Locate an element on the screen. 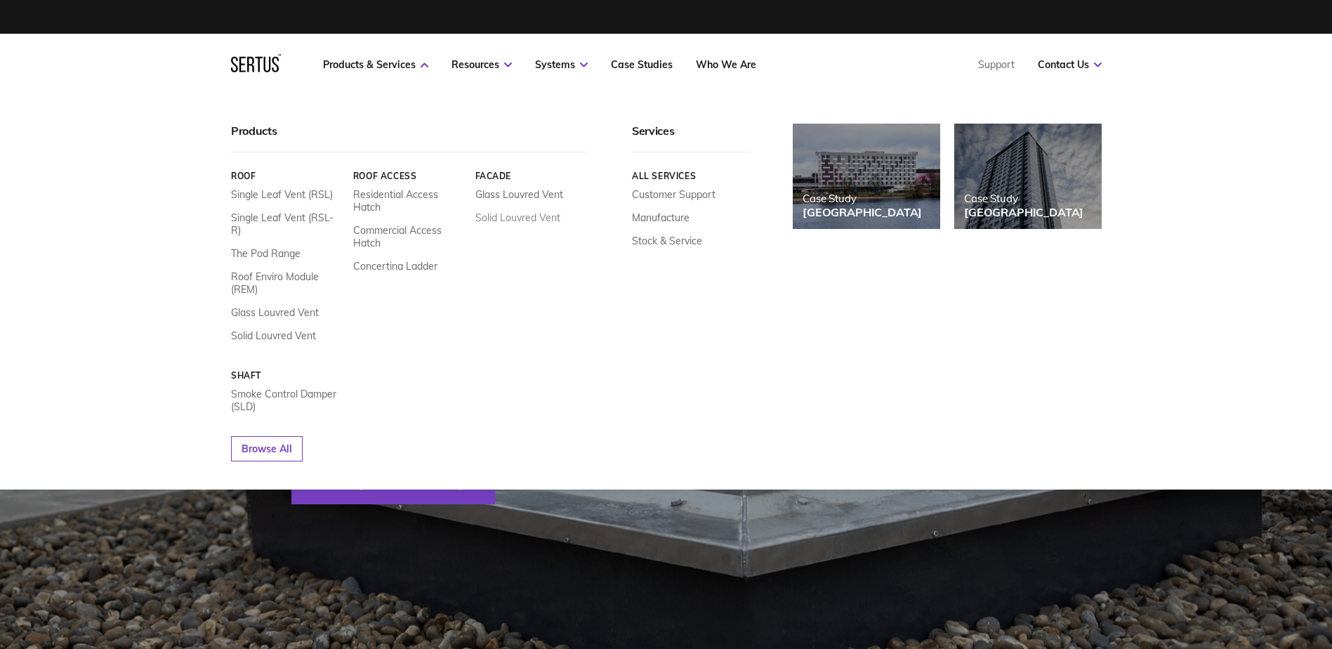 This screenshot has width=1332, height=649. a: Systems is located at coordinates (561, 65).